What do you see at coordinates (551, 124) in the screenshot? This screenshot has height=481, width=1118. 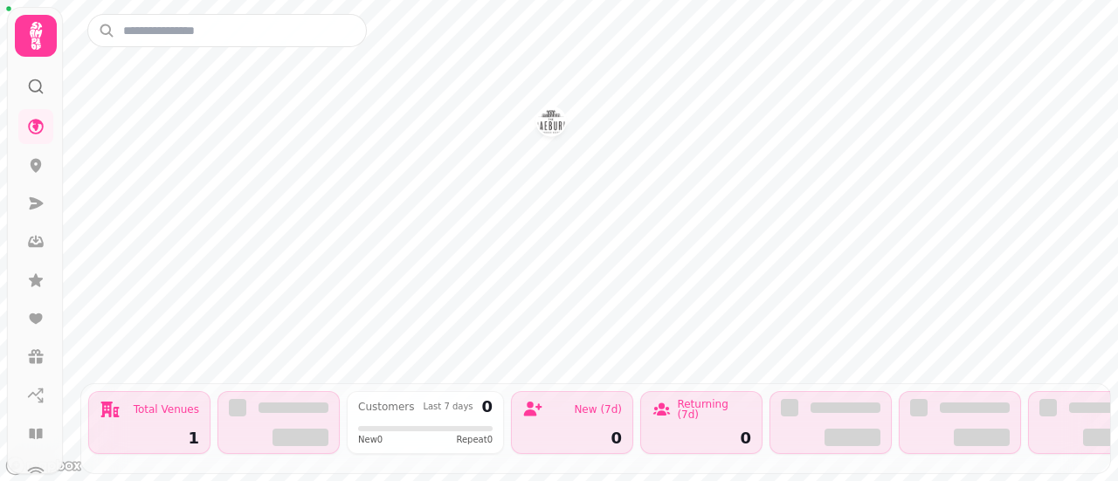 I see `div: Map marker` at bounding box center [551, 124].